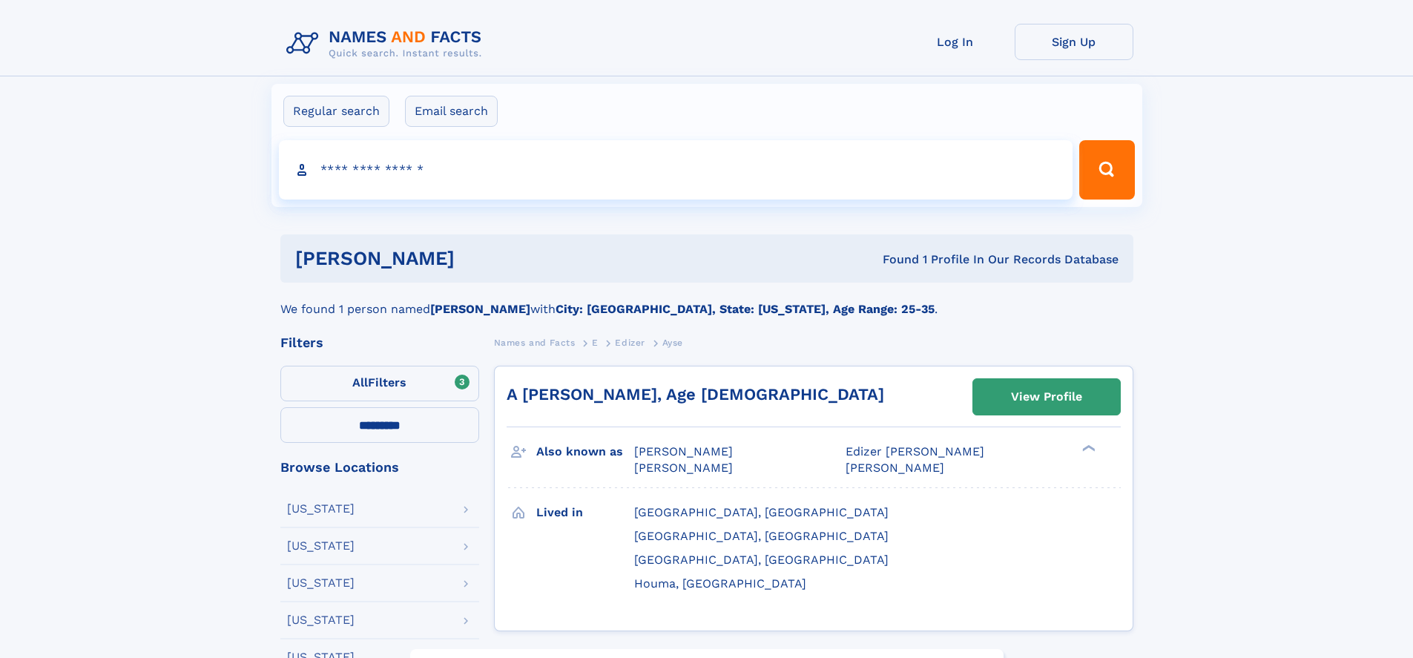  What do you see at coordinates (451, 111) in the screenshot?
I see `label: Email search` at bounding box center [451, 111].